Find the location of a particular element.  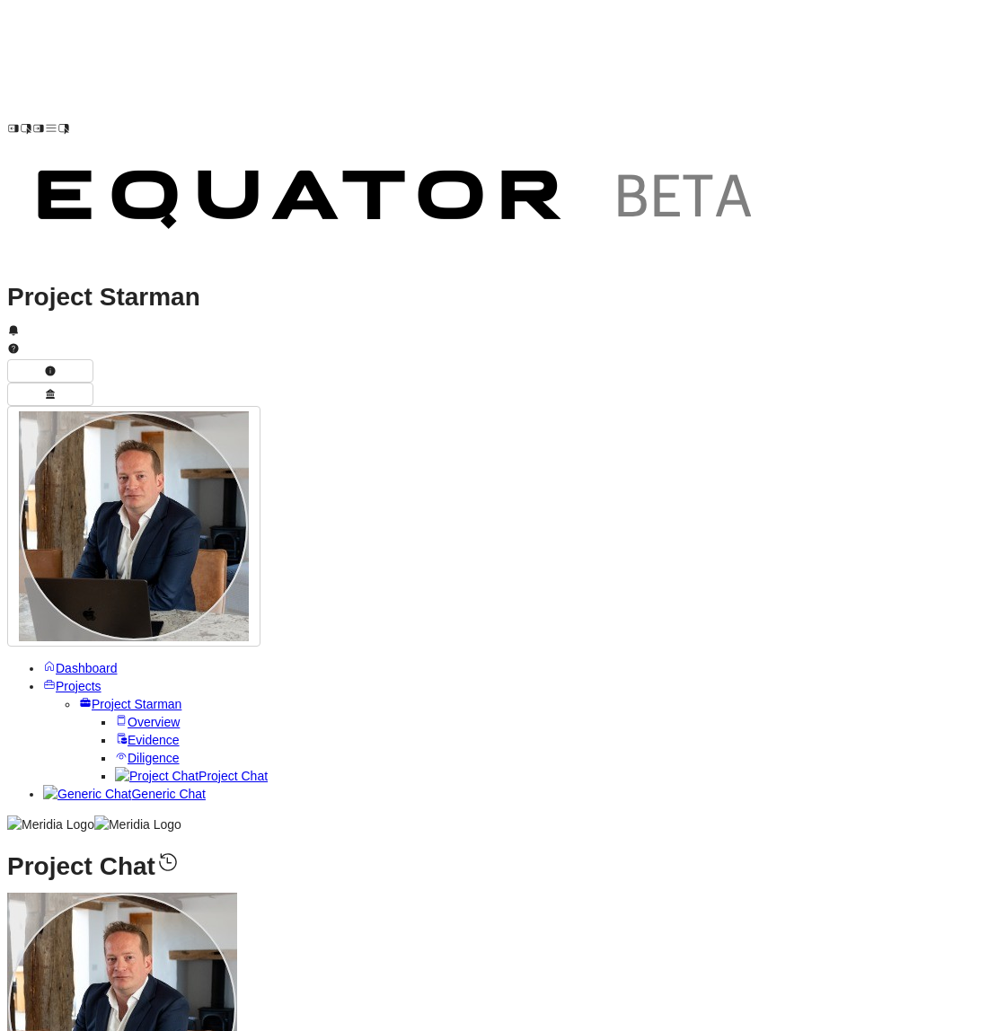

span: Overview is located at coordinates (154, 722).